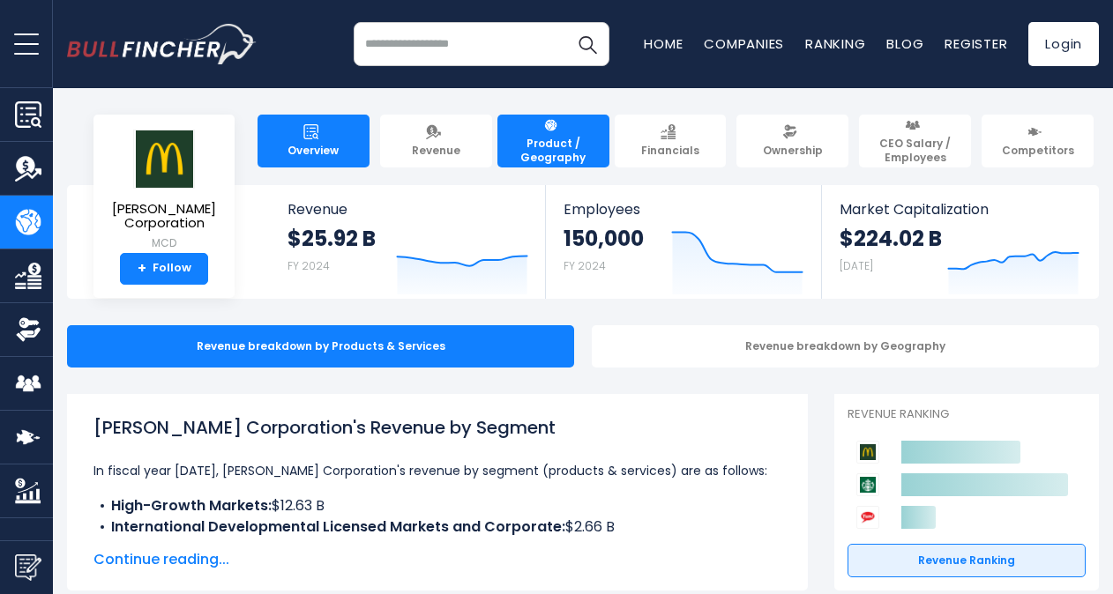 This screenshot has height=594, width=1113. Describe the element at coordinates (683, 242) in the screenshot. I see `a: Employees 150,000 FY 2024` at that location.